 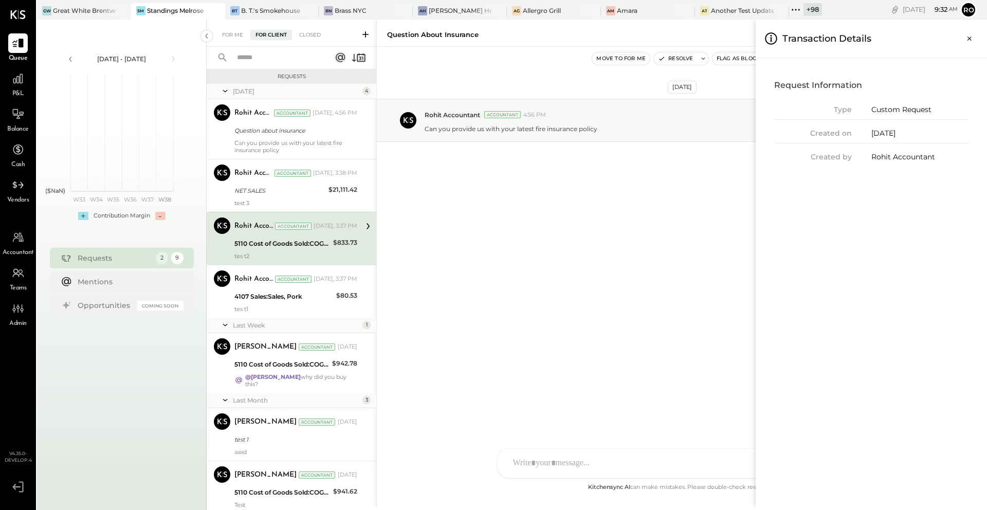 I want to click on div: Rohit Accountant, so click(x=919, y=157).